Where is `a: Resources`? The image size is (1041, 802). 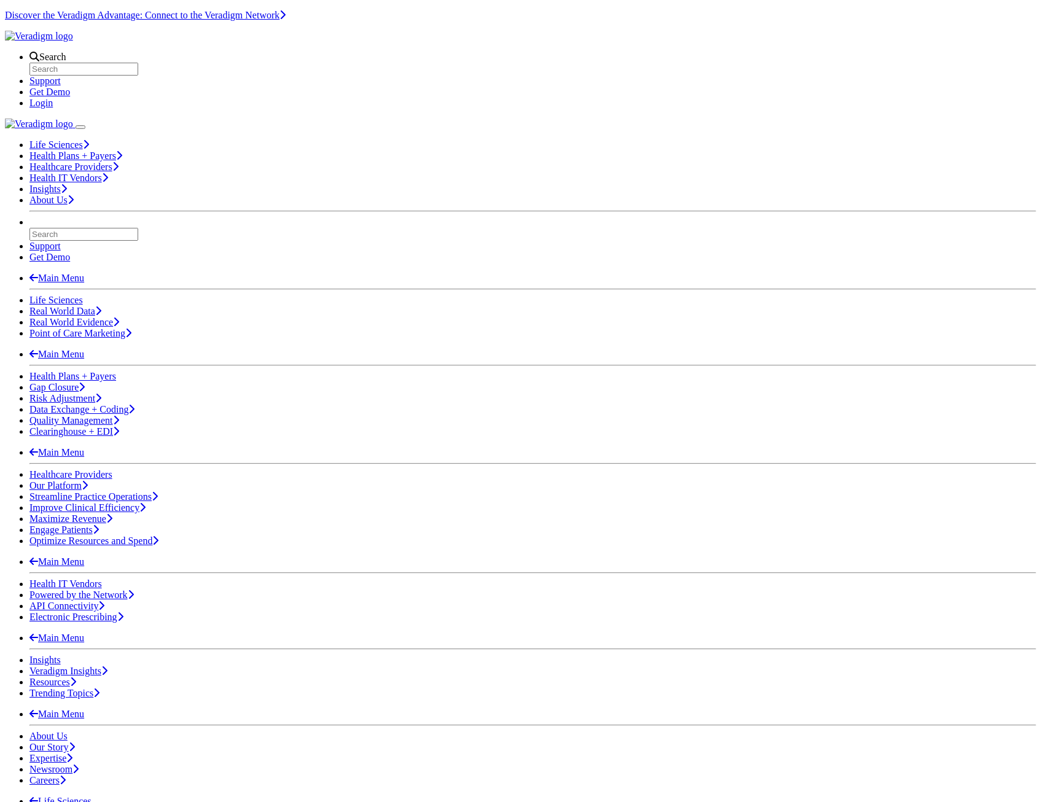 a: Resources is located at coordinates (53, 682).